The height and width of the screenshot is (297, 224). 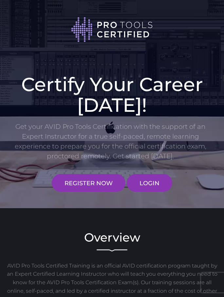 What do you see at coordinates (88, 183) in the screenshot?
I see `a: REGISTER NOW` at bounding box center [88, 183].